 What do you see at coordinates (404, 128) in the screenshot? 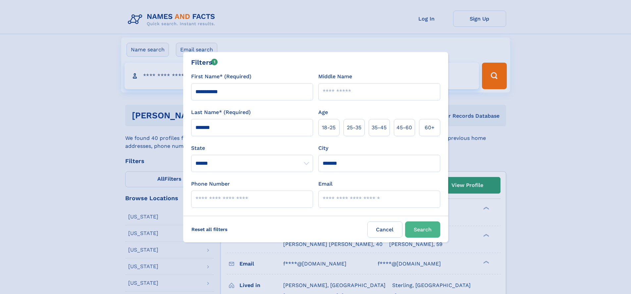
I see `span: 45‑60` at bounding box center [404, 128].